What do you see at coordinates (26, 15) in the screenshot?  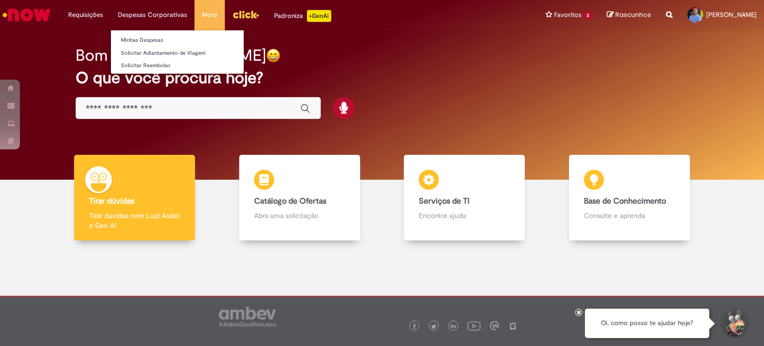 I see `img: ServiceNow` at bounding box center [26, 15].